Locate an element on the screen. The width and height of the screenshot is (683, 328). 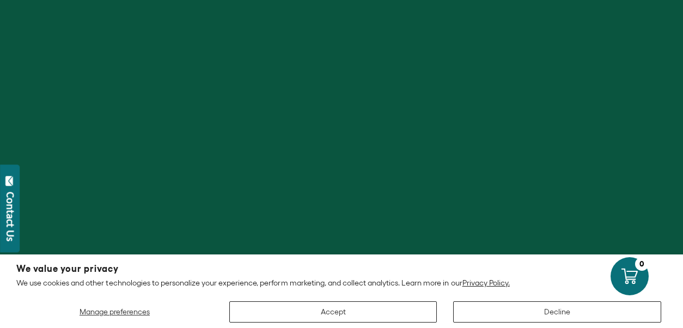
button: Manage preferences is located at coordinates (114, 311).